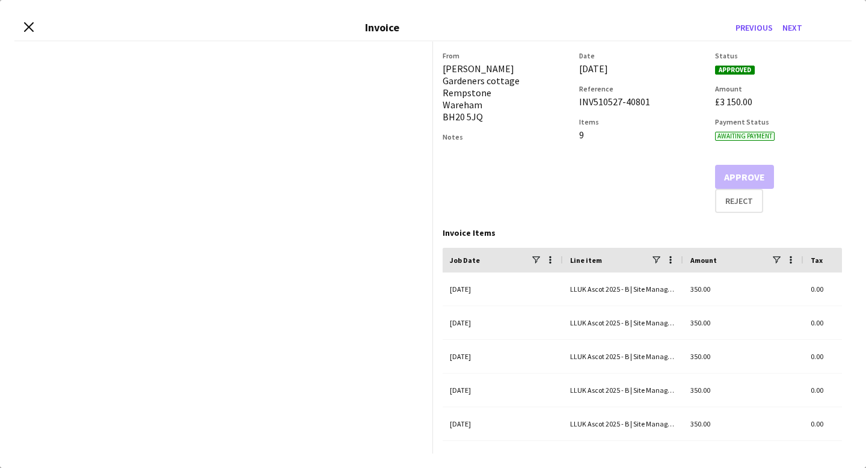  I want to click on span: Job Date, so click(465, 260).